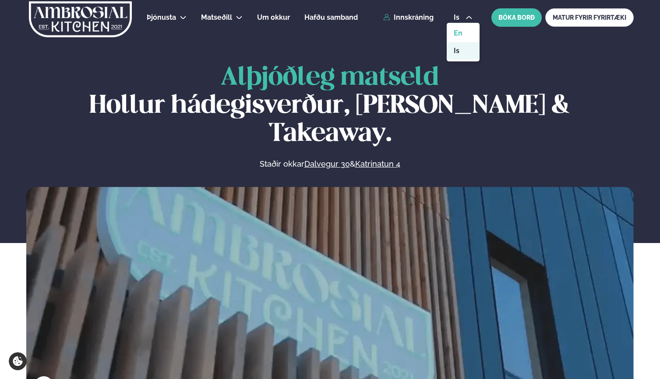  Describe the element at coordinates (18, 361) in the screenshot. I see `a: Cookie settings` at that location.